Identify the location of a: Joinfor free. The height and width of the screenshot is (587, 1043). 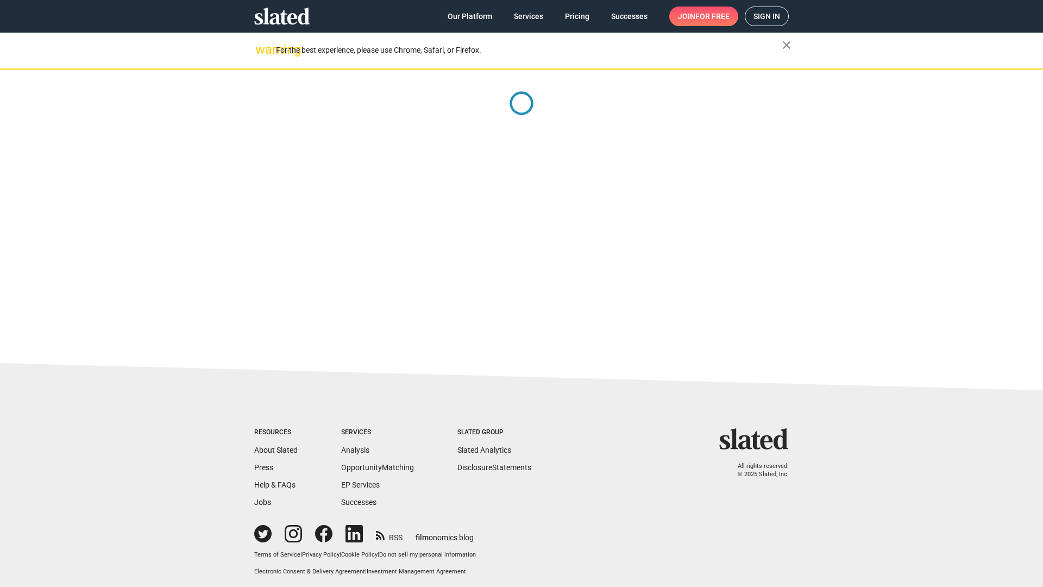
(703, 16).